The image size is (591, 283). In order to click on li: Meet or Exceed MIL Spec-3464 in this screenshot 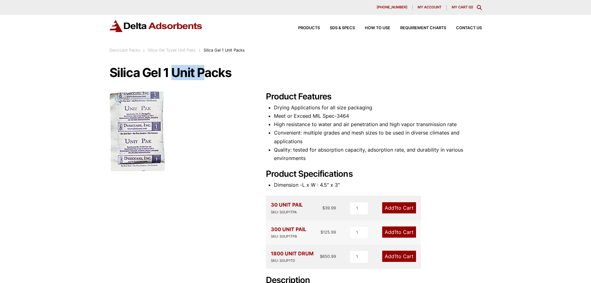, I will do `click(378, 116)`.